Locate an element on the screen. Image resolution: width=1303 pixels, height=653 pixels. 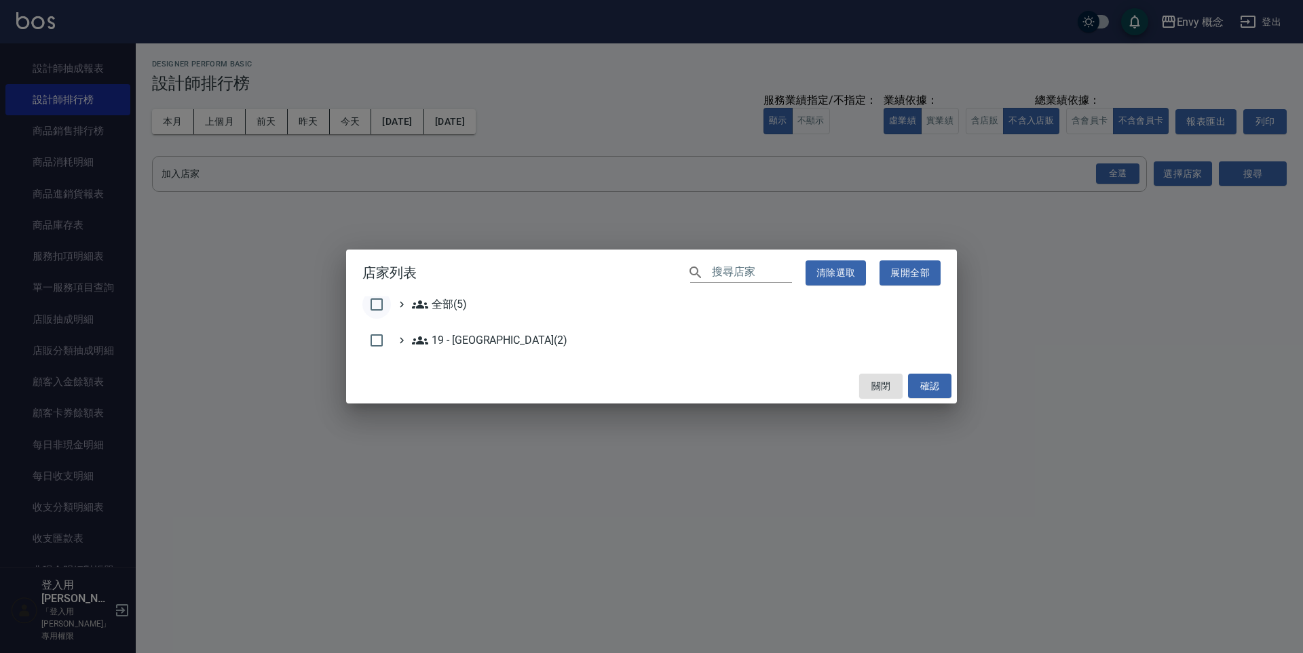
button: 確認 is located at coordinates (930, 386).